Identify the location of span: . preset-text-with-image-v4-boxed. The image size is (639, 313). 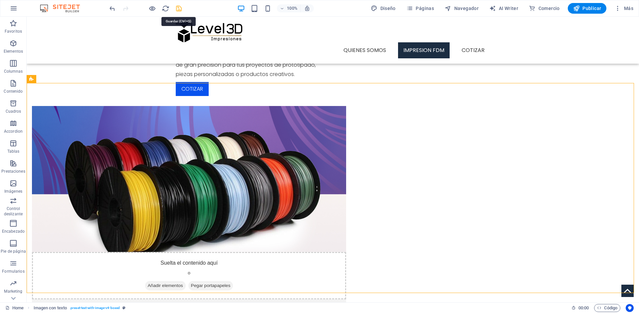
(95, 308).